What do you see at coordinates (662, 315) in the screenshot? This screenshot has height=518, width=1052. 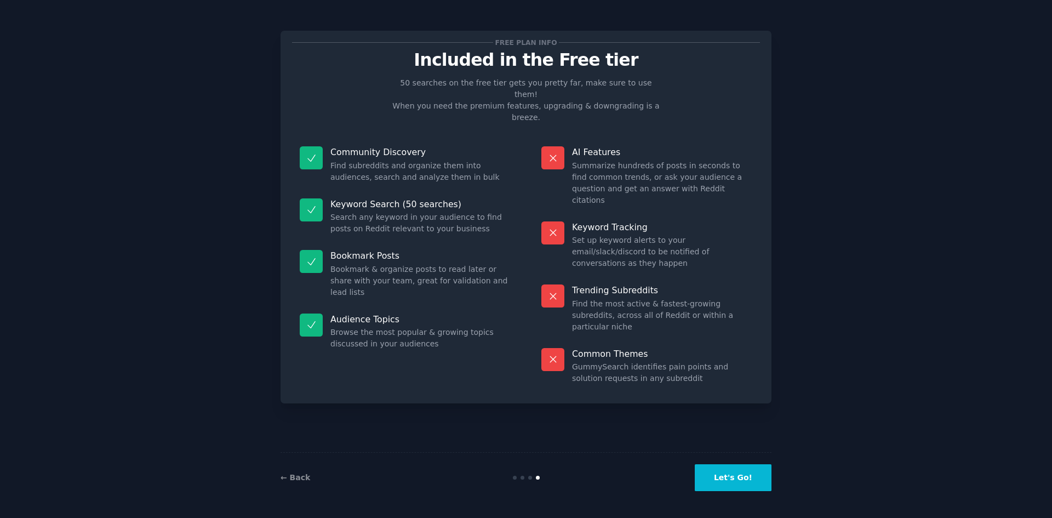 I see `dd: Find the most active & fastest-growing subreddits, across all of Reddit or within a particular niche` at bounding box center [662, 315].